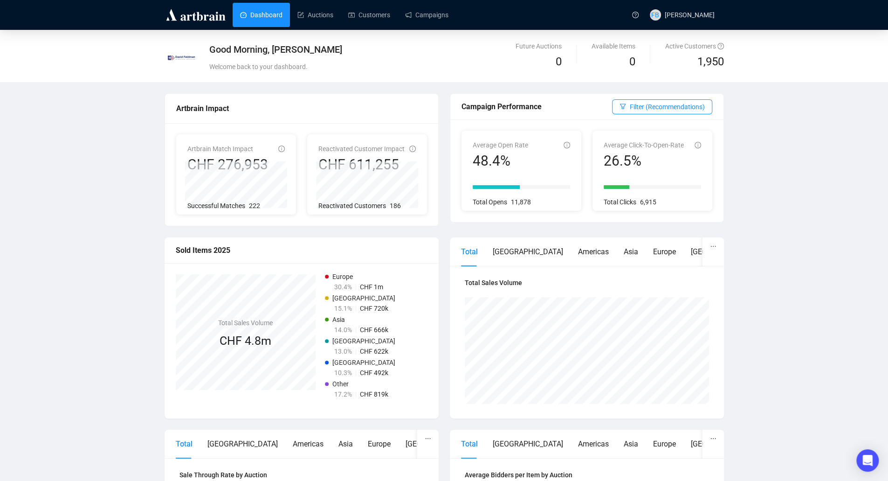 The height and width of the screenshot is (481, 888). What do you see at coordinates (500, 161) in the screenshot?
I see `div: 48.4%` at bounding box center [500, 161].